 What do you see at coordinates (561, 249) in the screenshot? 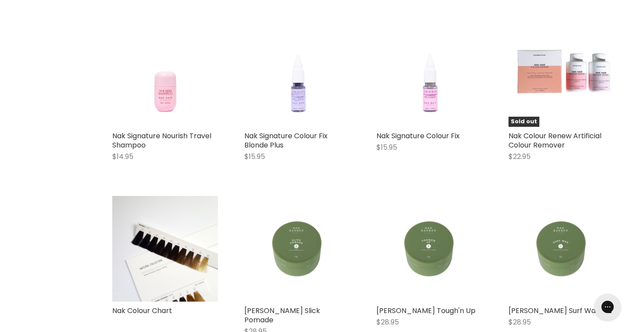
I see `a: Nak Barber Surf Wax` at bounding box center [561, 249].